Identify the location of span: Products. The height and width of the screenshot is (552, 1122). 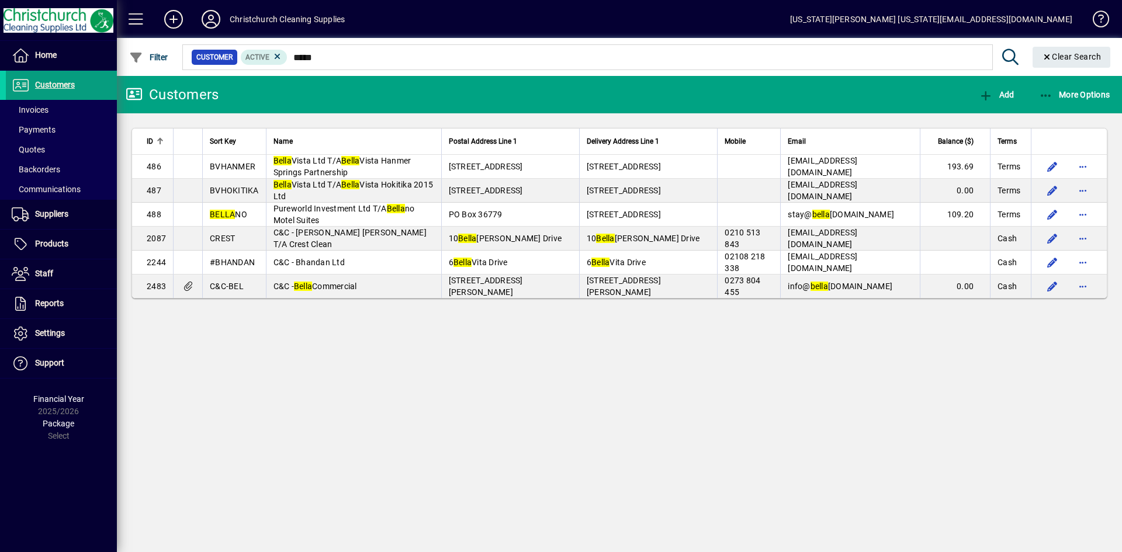
(51, 244).